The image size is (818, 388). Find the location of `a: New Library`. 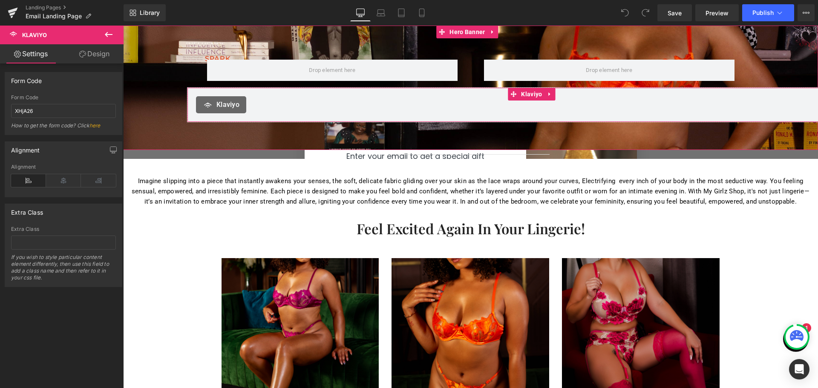

a: New Library is located at coordinates (144, 13).